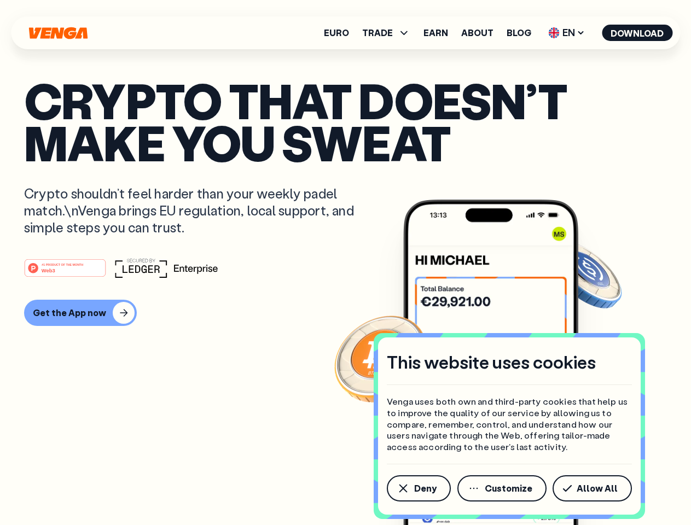  I want to click on svg: Home, so click(58, 33).